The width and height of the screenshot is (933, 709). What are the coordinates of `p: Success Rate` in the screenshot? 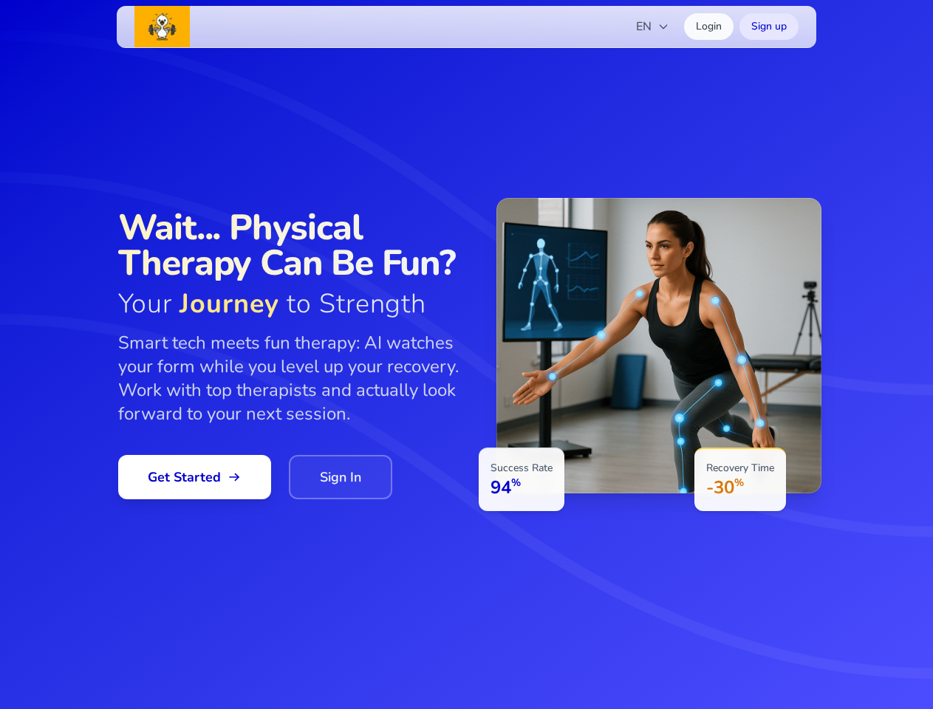 It's located at (521, 468).